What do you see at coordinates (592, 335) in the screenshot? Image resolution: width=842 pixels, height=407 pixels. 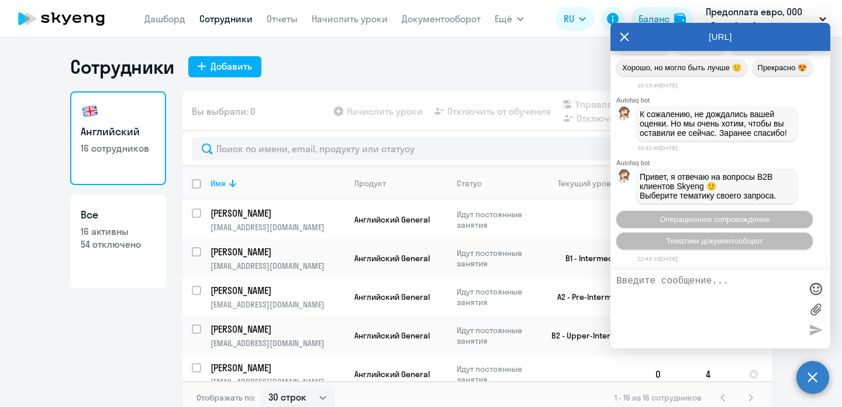 I see `td: B2 - Upper-Intermediate` at bounding box center [592, 335].